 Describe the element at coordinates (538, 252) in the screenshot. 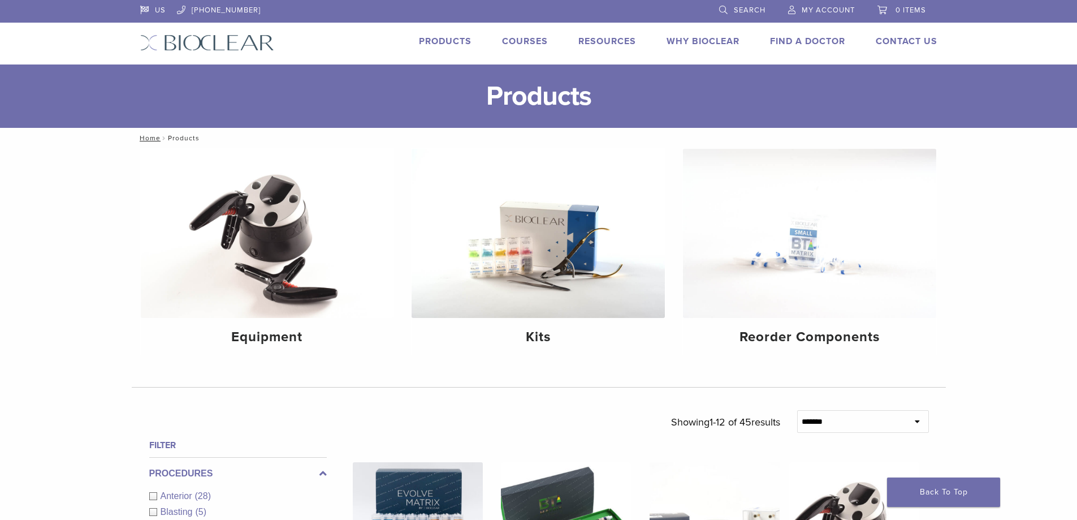

I see `a: Kits` at that location.